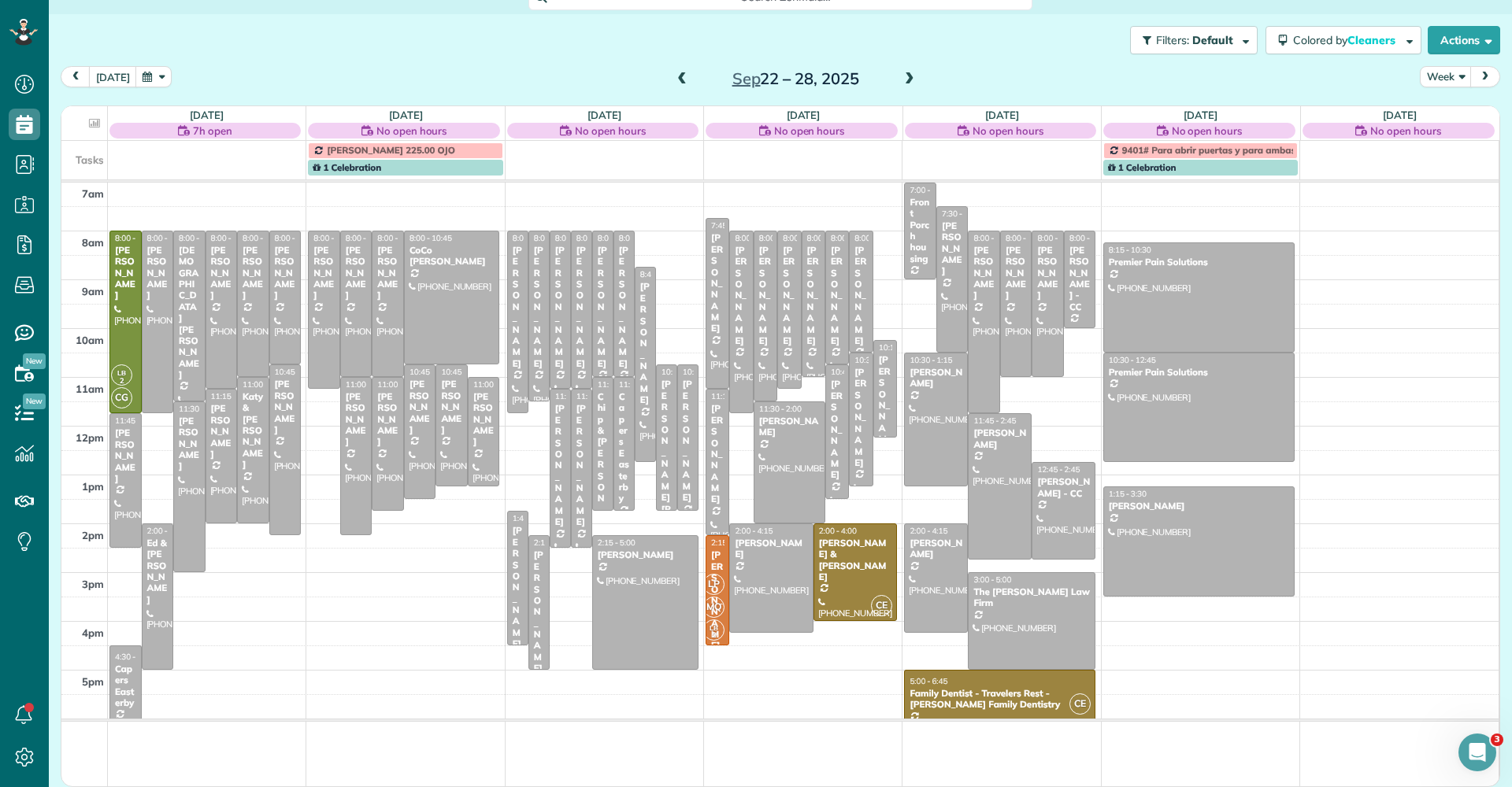  Describe the element at coordinates (598, 396) in the screenshot. I see `span: 11:15 - 2:30` at that location.